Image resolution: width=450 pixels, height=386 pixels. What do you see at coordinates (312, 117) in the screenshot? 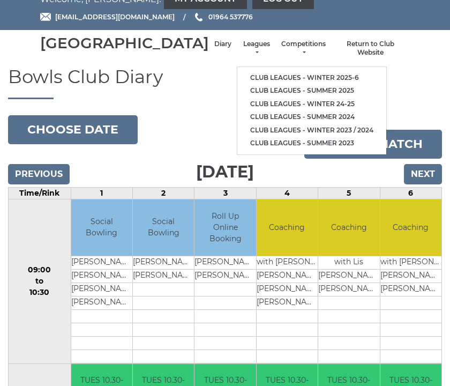
I see `a: Club leagues - Summer 2024` at bounding box center [312, 117].